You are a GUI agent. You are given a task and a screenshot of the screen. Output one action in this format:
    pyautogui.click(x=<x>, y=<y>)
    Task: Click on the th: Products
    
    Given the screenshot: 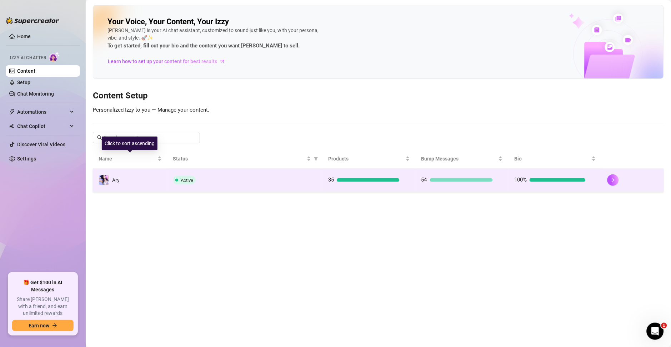 What is the action you would take?
    pyautogui.click(x=369, y=159)
    